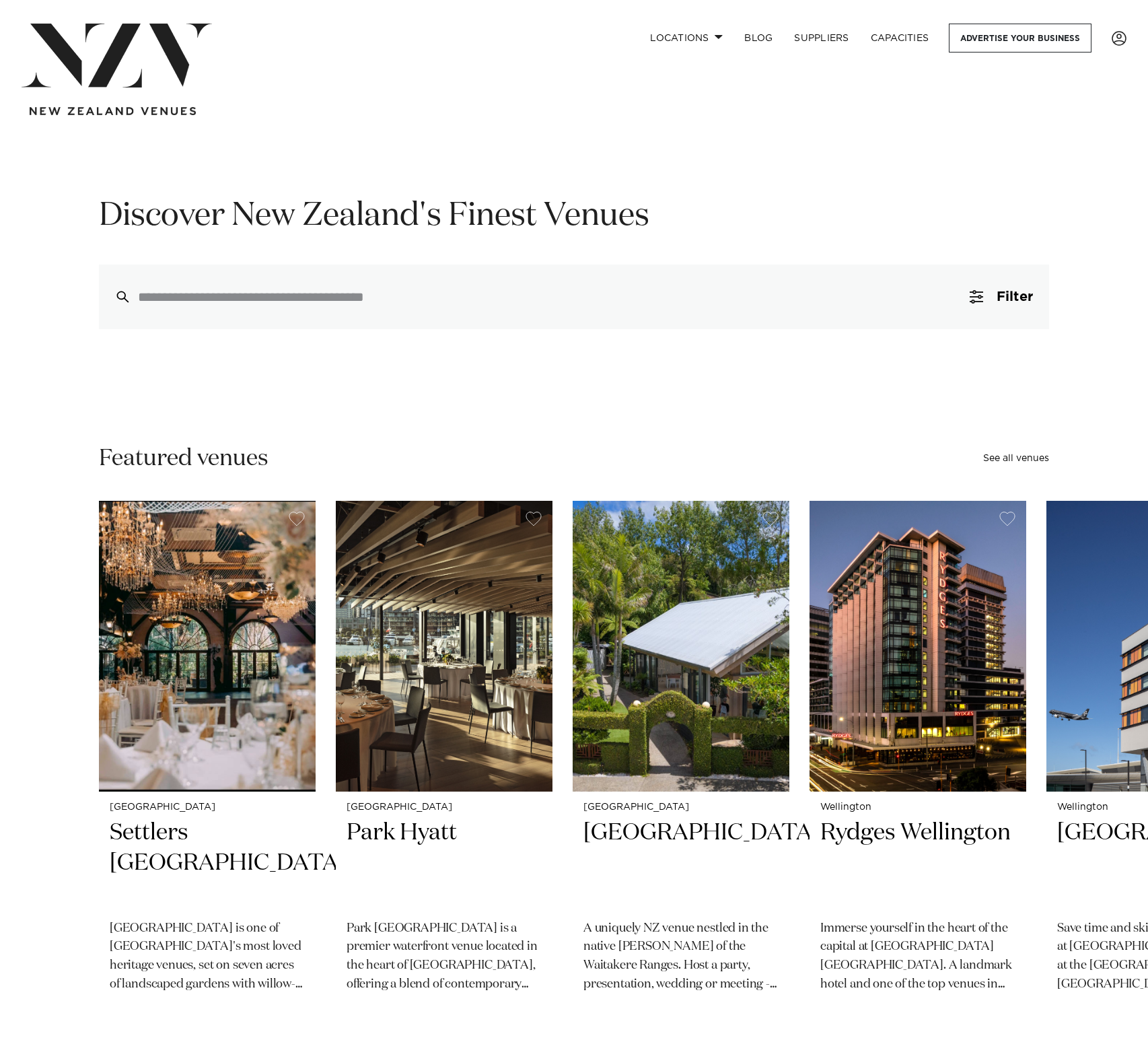 This screenshot has height=1040, width=1148. What do you see at coordinates (918, 807) in the screenshot?
I see `small: Wellington` at bounding box center [918, 807].